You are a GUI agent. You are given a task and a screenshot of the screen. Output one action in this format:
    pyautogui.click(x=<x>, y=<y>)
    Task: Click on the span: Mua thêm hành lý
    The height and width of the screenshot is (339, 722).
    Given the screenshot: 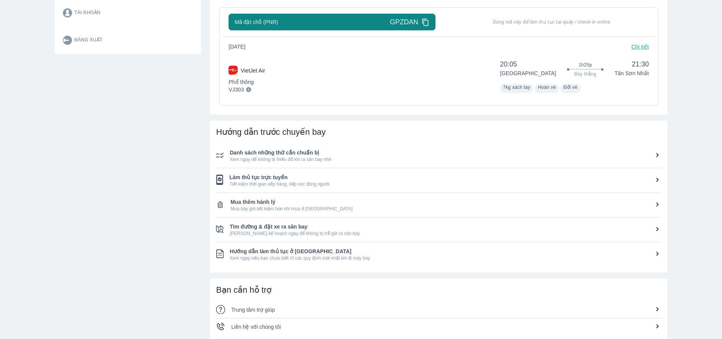 What is the action you would take?
    pyautogui.click(x=446, y=202)
    